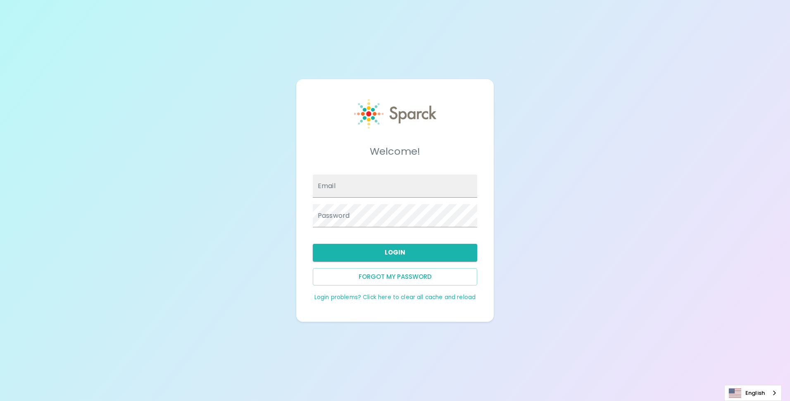 The height and width of the screenshot is (401, 790). What do you see at coordinates (395, 297) in the screenshot?
I see `a: Login problems? Click here to clear all cache and reload` at bounding box center [395, 297].